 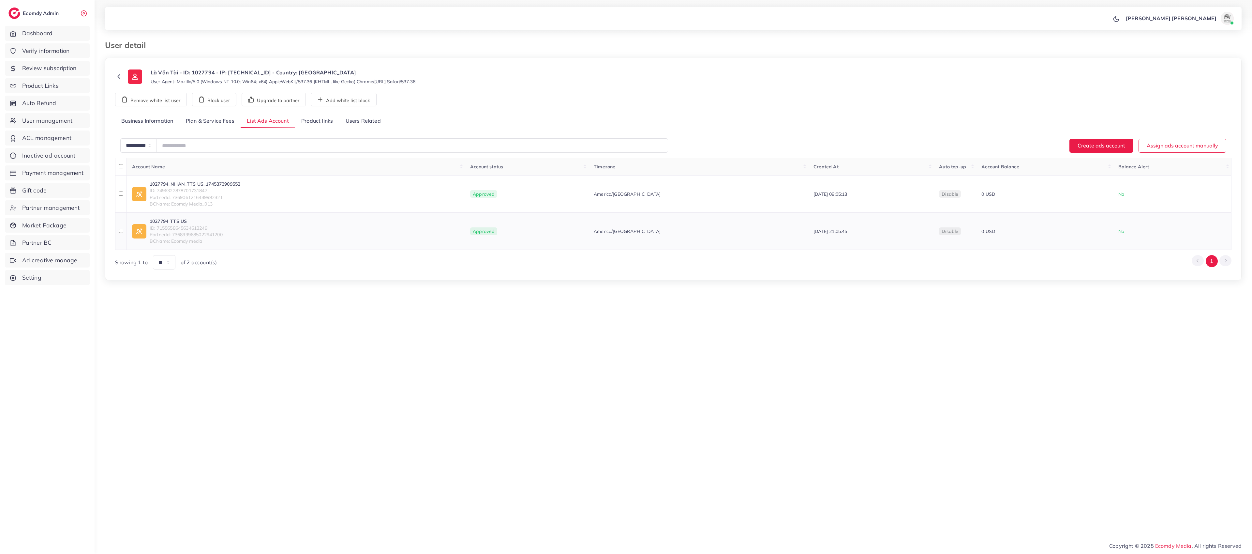 I want to click on a: Partner BC, so click(x=47, y=243).